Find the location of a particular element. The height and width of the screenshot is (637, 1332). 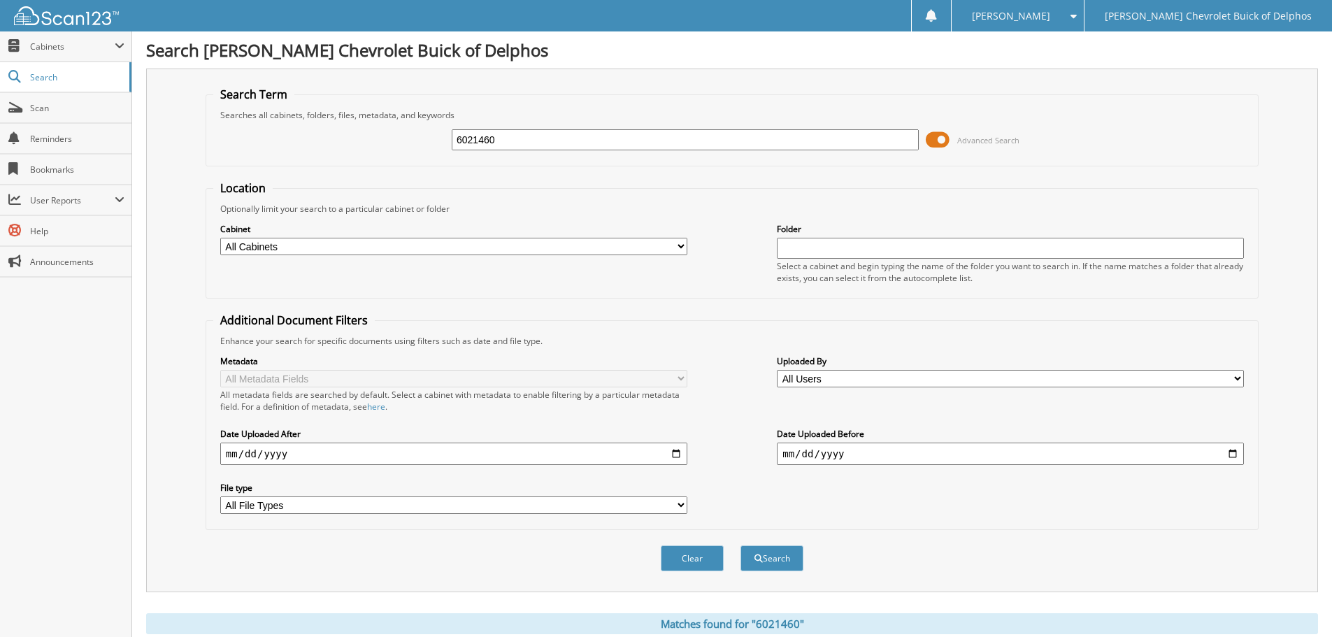

a: here is located at coordinates (376, 406).